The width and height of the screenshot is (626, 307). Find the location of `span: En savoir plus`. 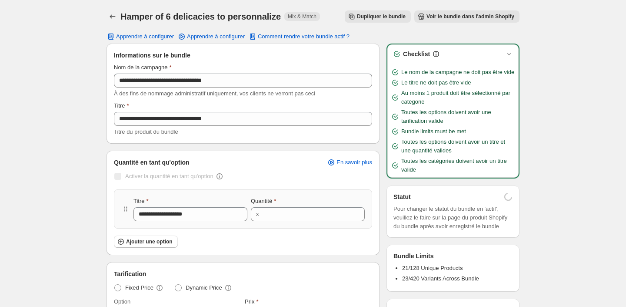

span: En savoir plus is located at coordinates (354, 162).